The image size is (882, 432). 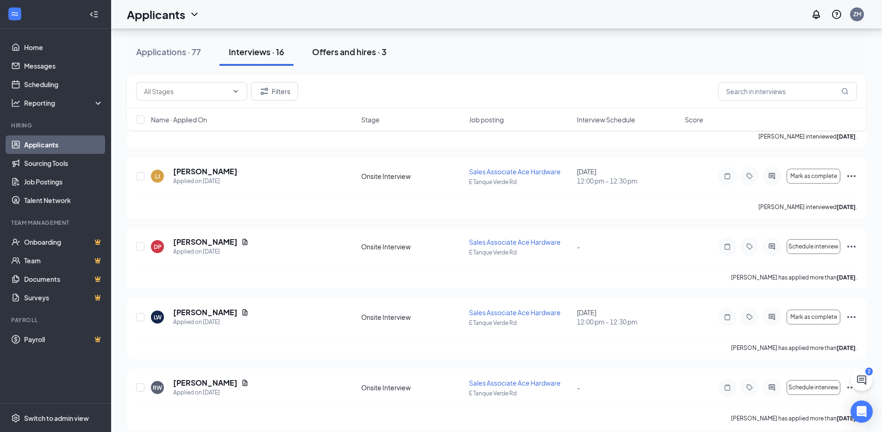 I want to click on div: DP, so click(x=157, y=246).